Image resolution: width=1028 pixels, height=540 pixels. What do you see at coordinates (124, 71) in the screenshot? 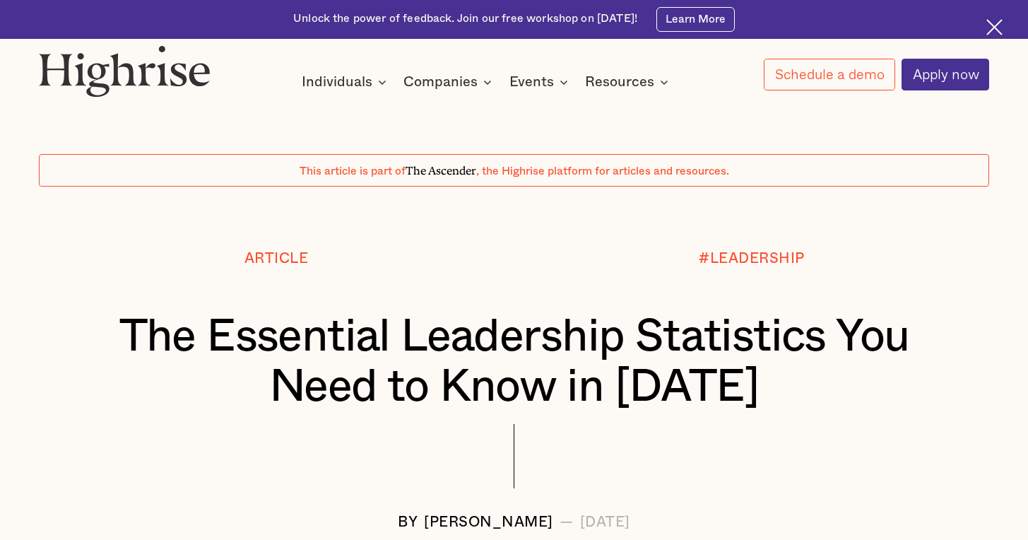
I see `img: Highrise logo` at bounding box center [124, 71].